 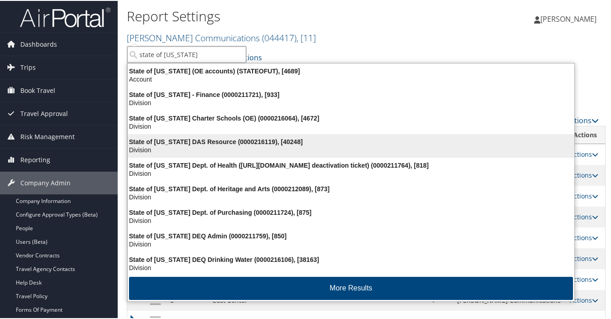 What do you see at coordinates (45, 182) in the screenshot?
I see `span: Company Admin` at bounding box center [45, 182].